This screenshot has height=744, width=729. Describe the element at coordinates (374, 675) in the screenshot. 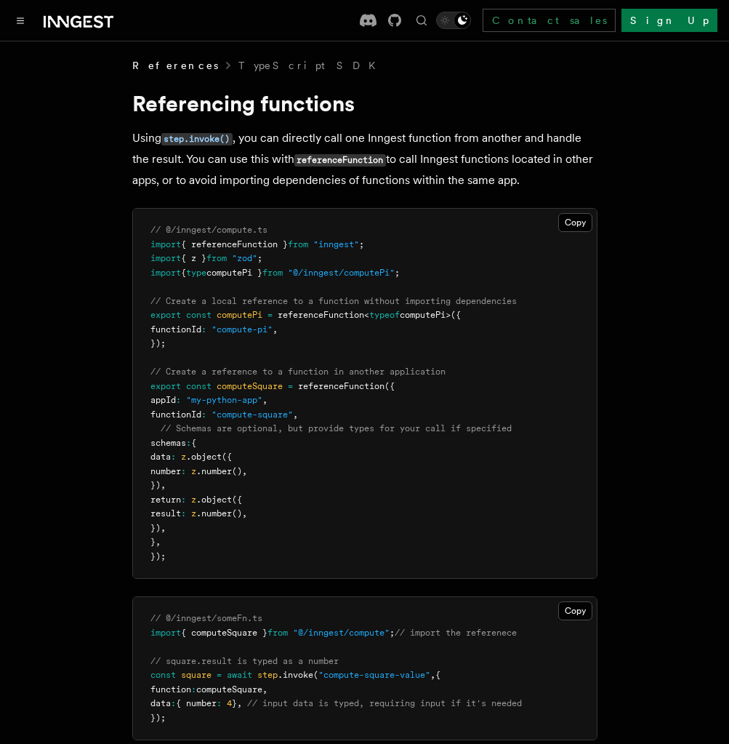

I see `span: "compute-square-value"` at that location.